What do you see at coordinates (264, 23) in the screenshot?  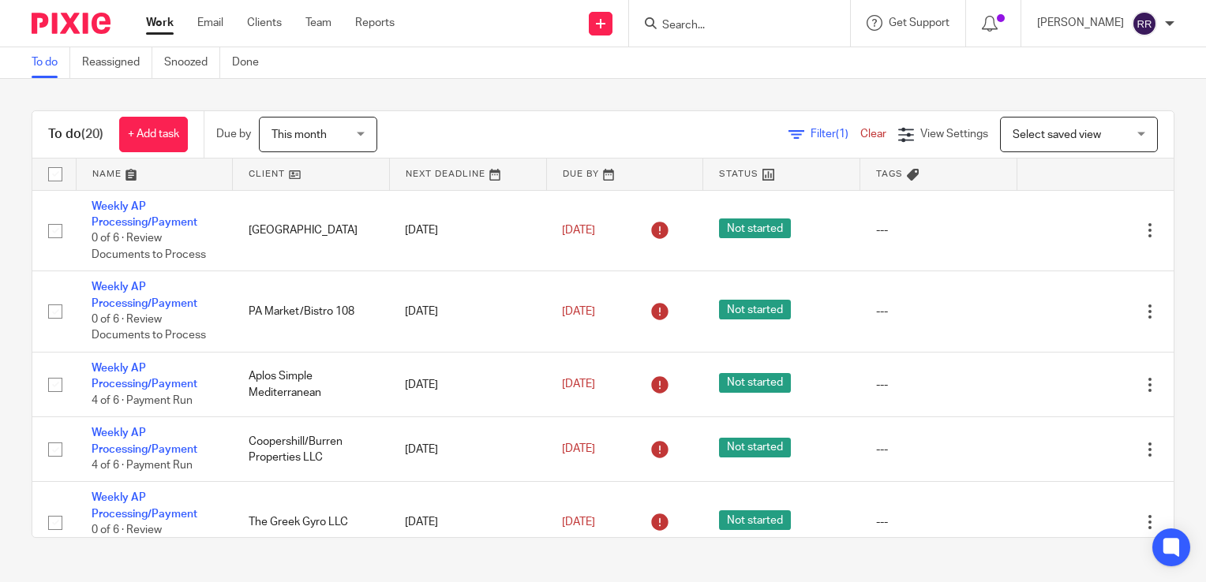 I see `a: Clients` at bounding box center [264, 23].